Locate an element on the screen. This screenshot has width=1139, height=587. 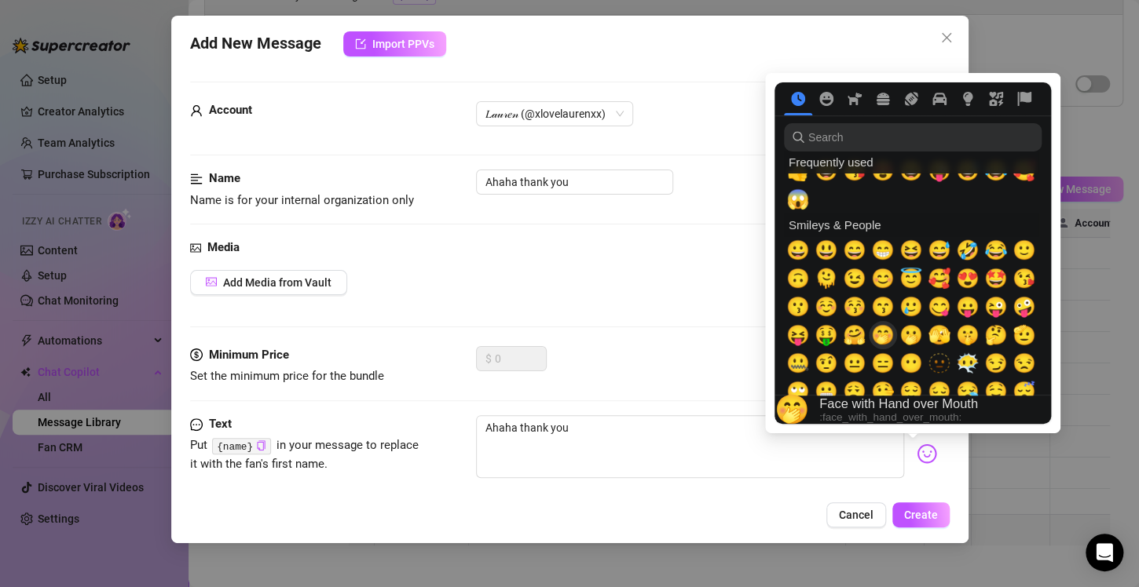
button: Cancel is located at coordinates (856, 515).